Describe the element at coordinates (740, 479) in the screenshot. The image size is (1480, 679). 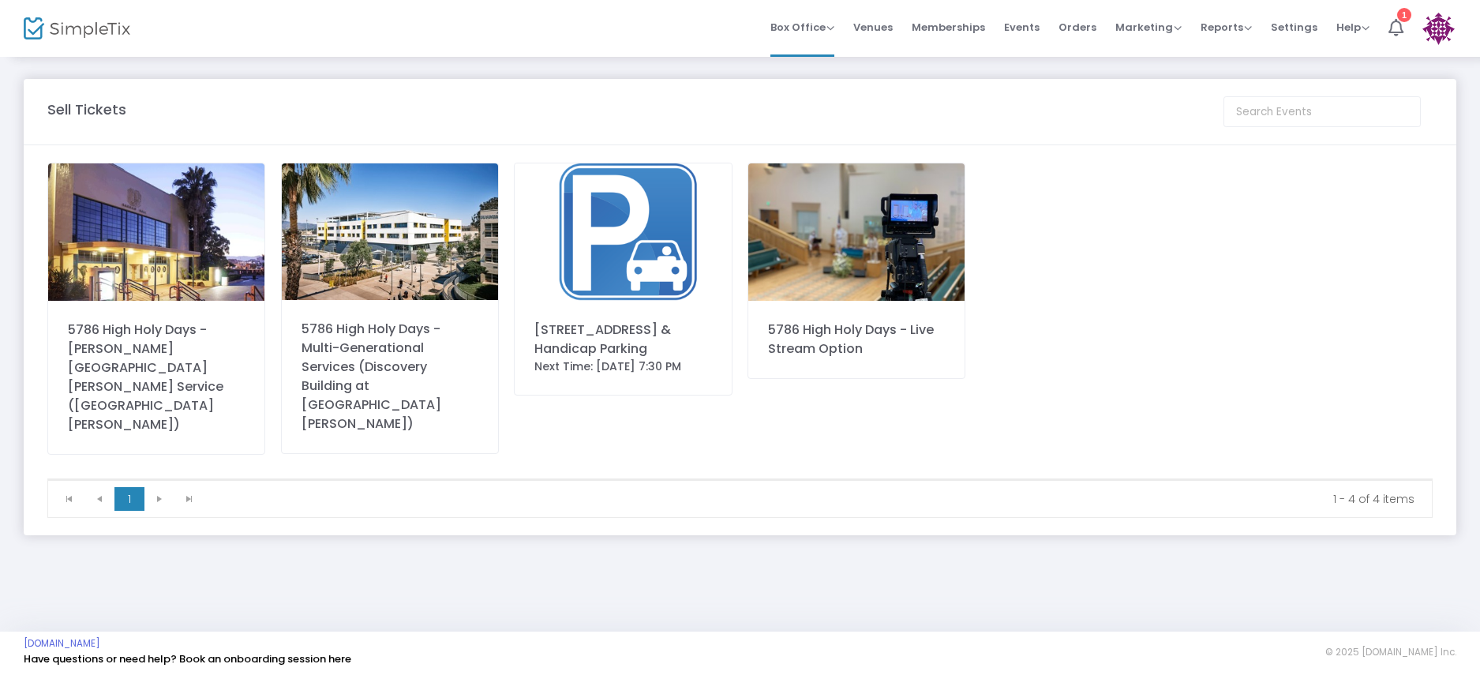
I see `div: Data table` at that location.